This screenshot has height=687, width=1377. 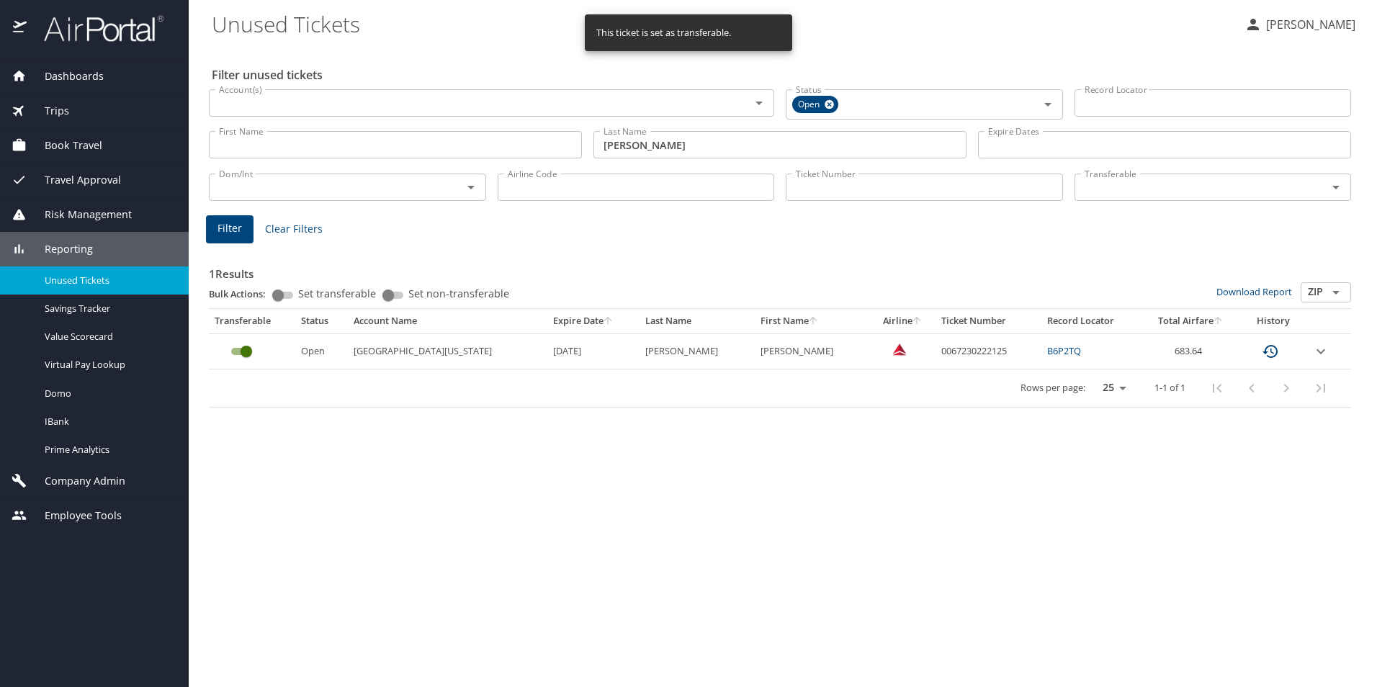 What do you see at coordinates (79, 215) in the screenshot?
I see `span: Risk Management` at bounding box center [79, 215].